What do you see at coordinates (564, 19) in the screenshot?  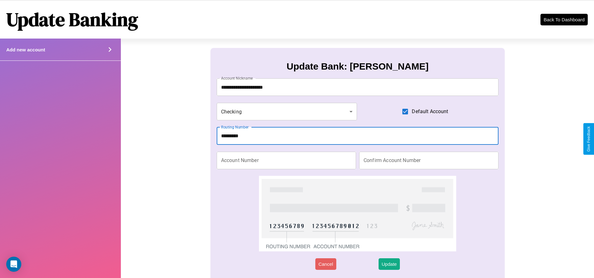 I see `button: Back To Dashboard` at bounding box center [564, 19].